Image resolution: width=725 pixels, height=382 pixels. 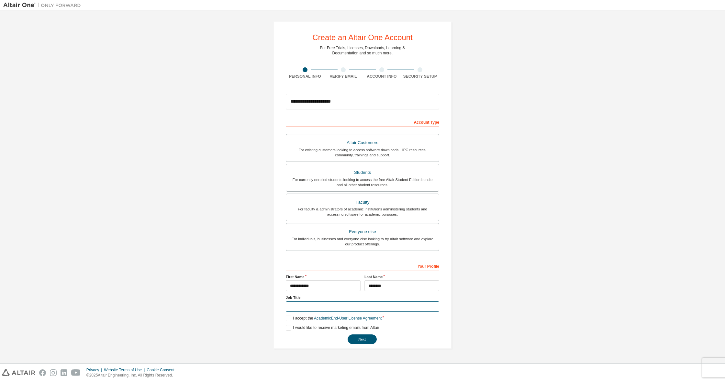 I want to click on label: I accept the, so click(x=334, y=318).